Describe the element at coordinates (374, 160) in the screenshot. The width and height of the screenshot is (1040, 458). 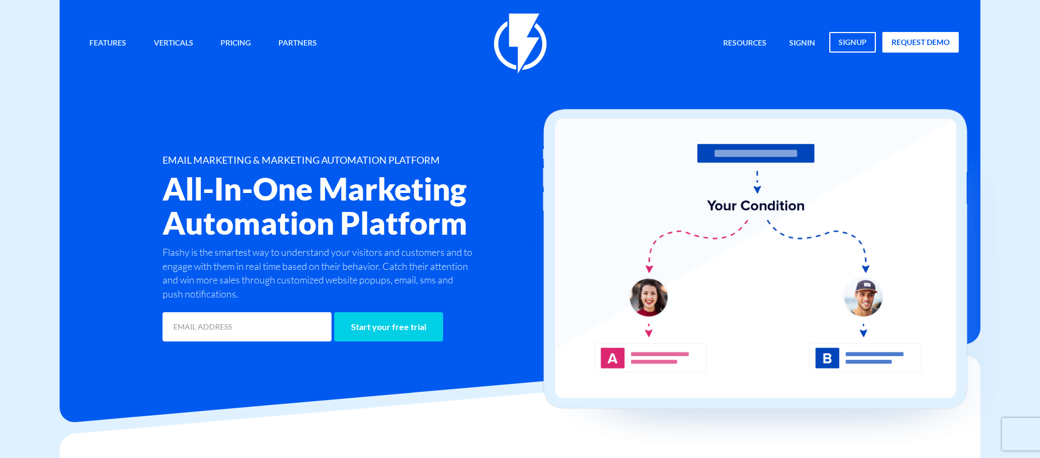
I see `h1: EMAIL MARKETING & MARKETING AUTOMATION PLATFORM` at that location.